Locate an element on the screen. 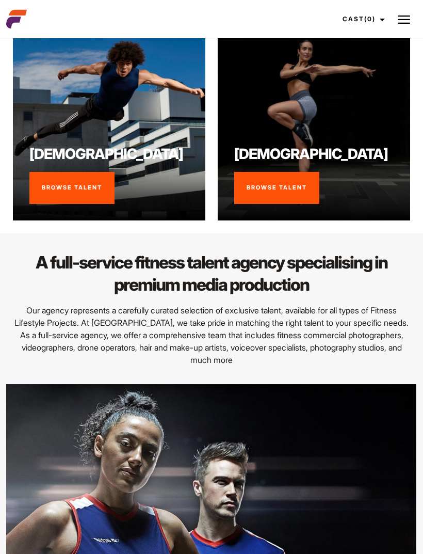  img: Burger icon is located at coordinates (404, 20).